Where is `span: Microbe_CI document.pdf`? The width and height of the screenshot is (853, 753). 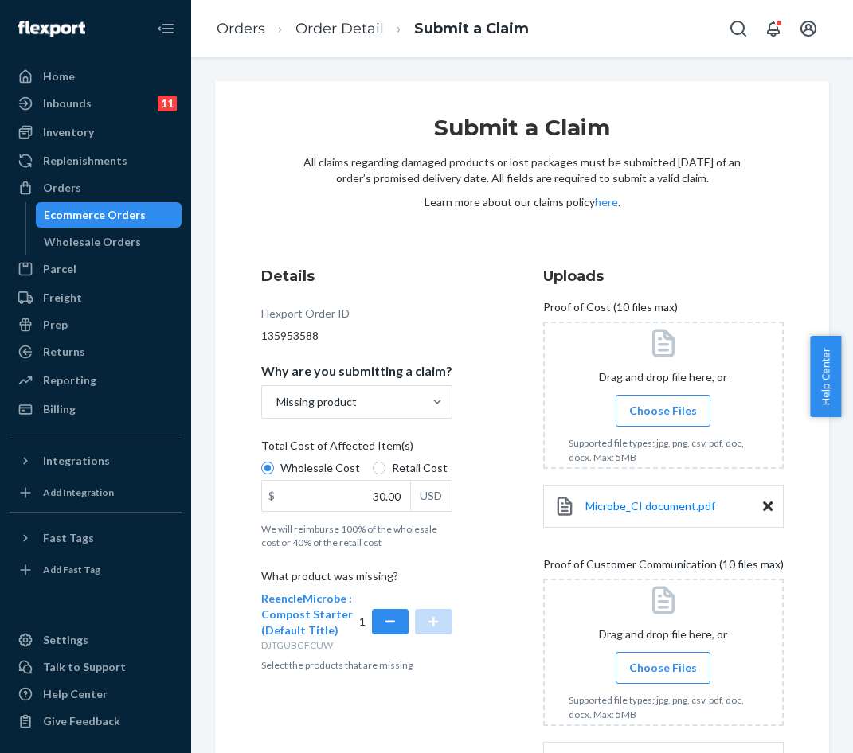 span: Microbe_CI document.pdf is located at coordinates (650, 506).